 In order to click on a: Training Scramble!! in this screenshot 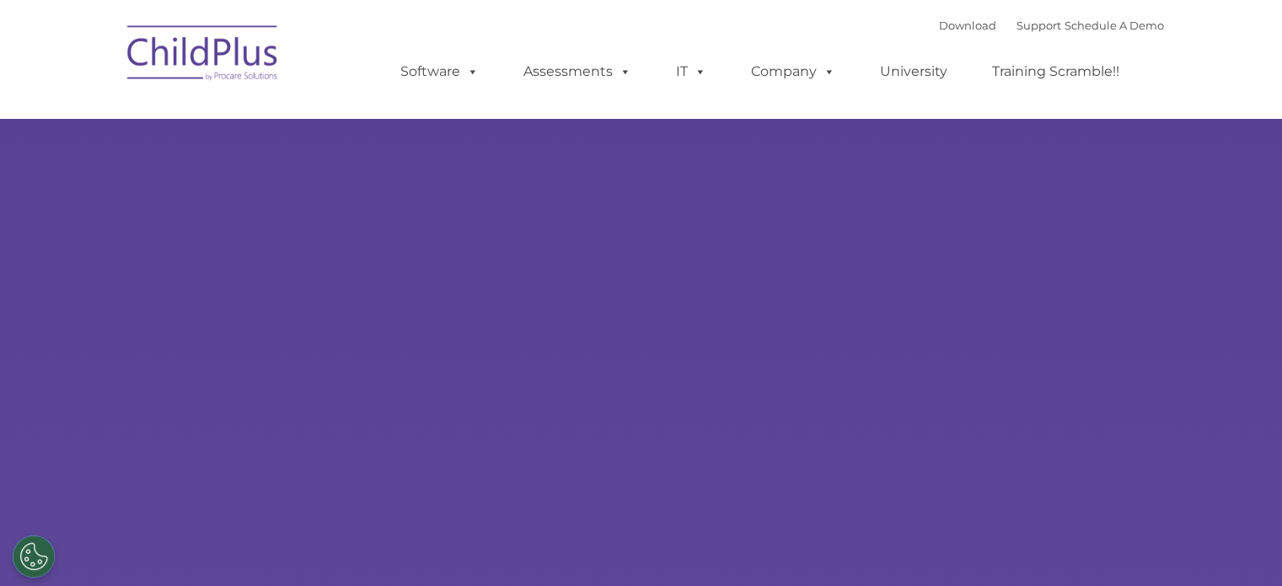, I will do `click(1056, 72)`.